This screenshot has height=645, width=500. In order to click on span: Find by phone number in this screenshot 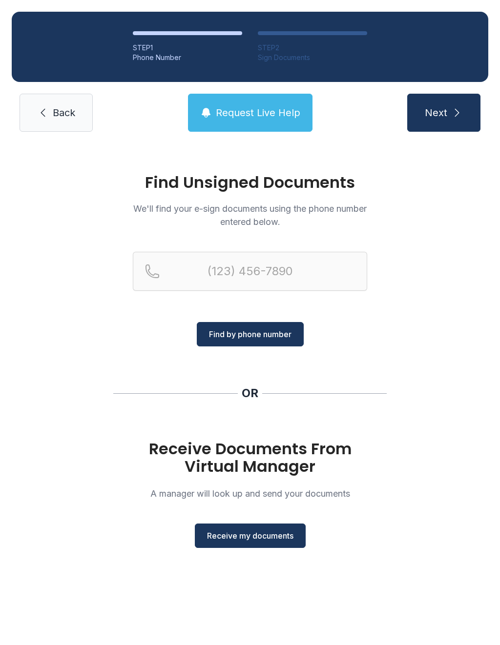, I will do `click(250, 334)`.